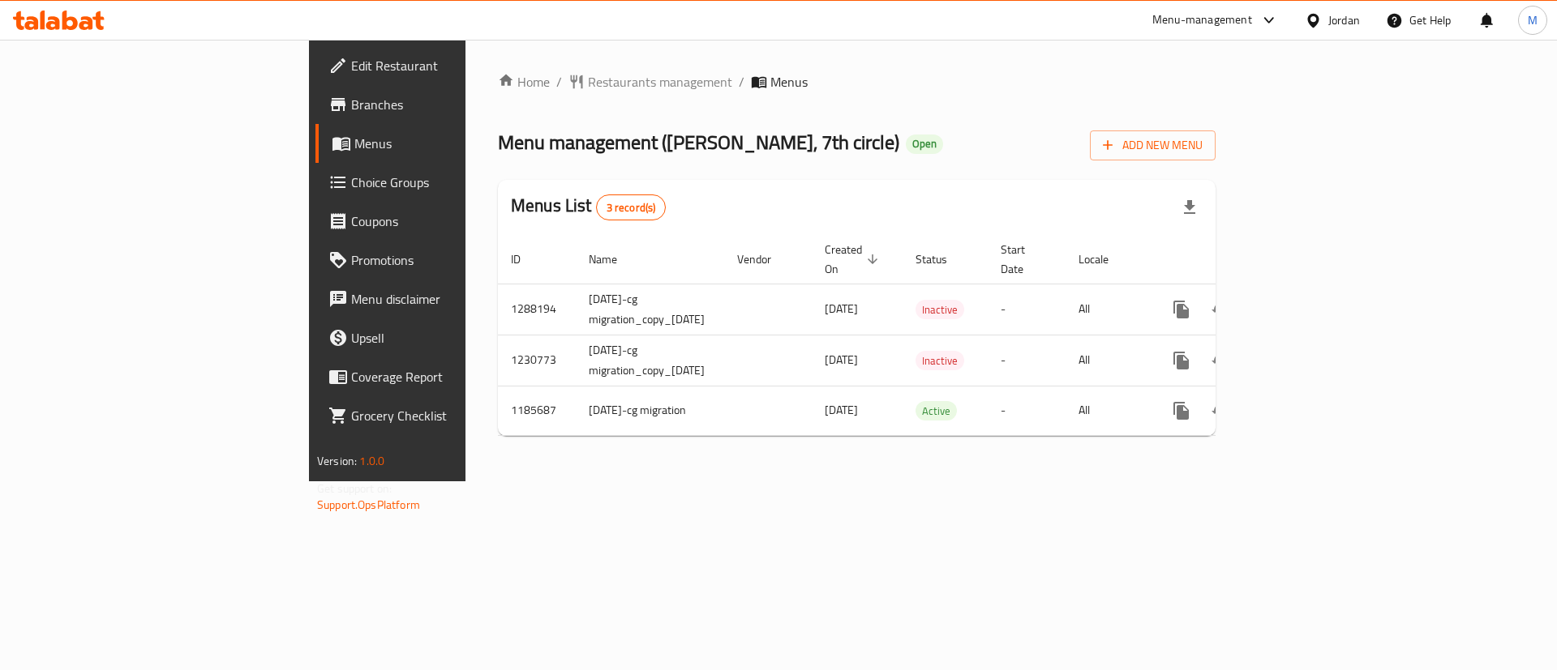 Image resolution: width=1557 pixels, height=670 pixels. I want to click on span: Branches, so click(453, 105).